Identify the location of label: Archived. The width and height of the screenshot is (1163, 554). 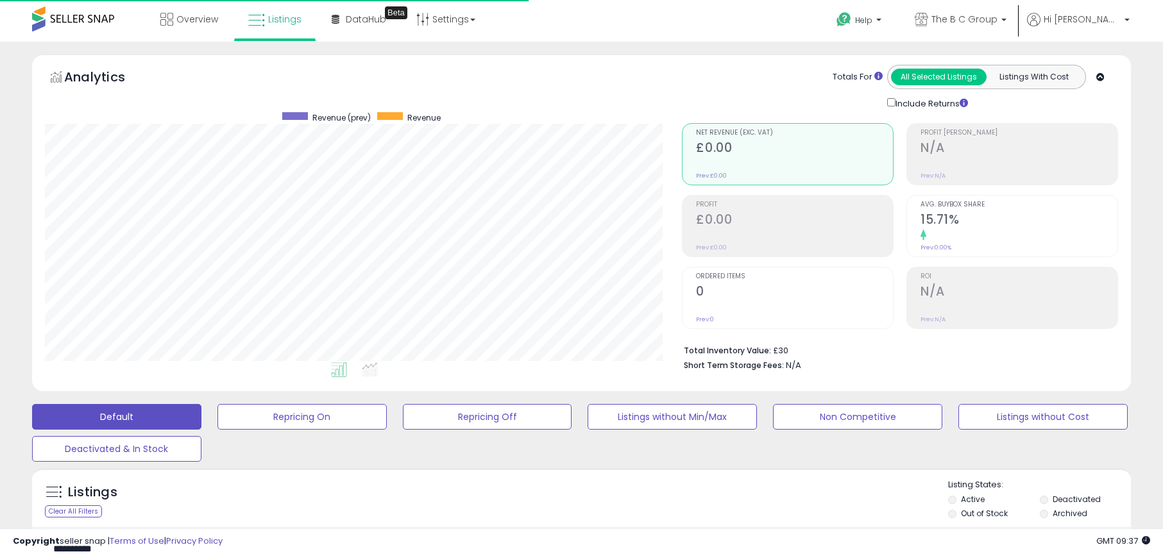
(1070, 513).